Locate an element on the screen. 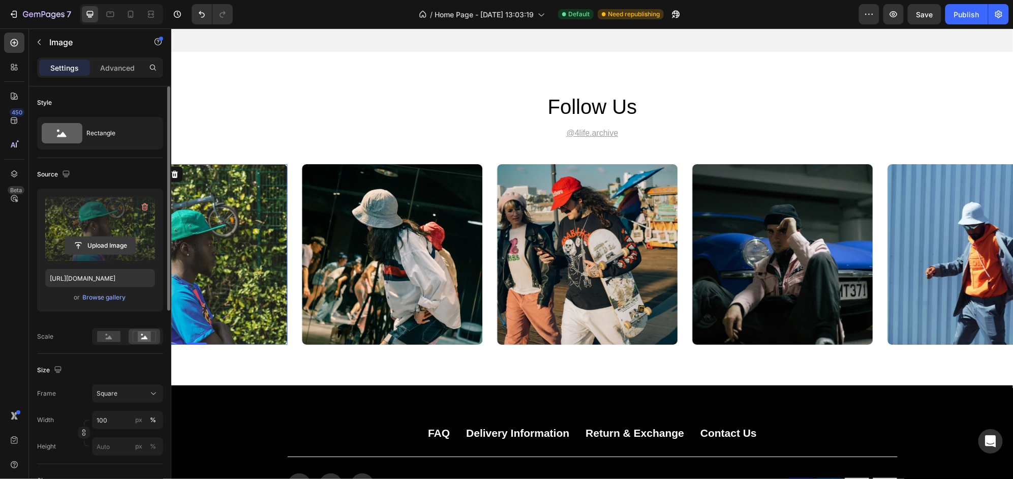  p: Contact Us is located at coordinates (557, 404).